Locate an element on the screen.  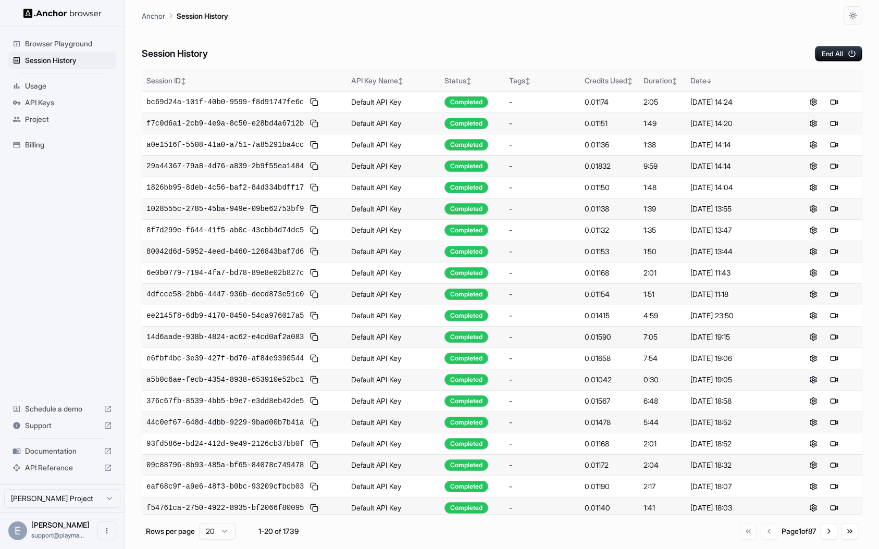
span: 09c88796-8b93-485a-bf65-84078c749478 is located at coordinates (225, 465).